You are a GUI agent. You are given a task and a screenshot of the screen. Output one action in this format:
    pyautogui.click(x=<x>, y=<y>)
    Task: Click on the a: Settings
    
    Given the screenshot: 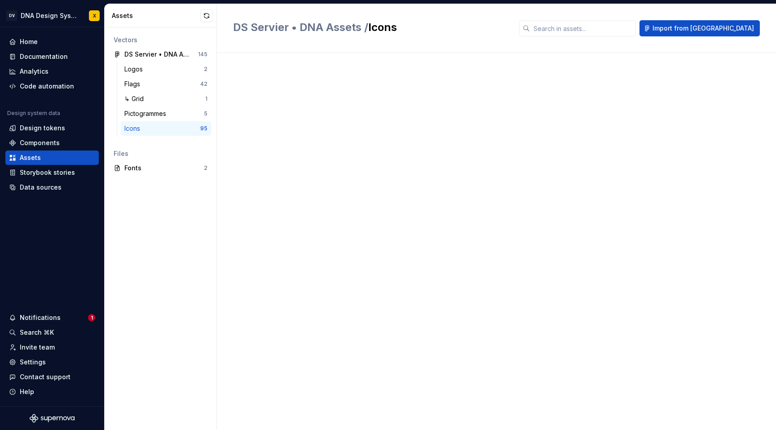 What is the action you would take?
    pyautogui.click(x=52, y=362)
    